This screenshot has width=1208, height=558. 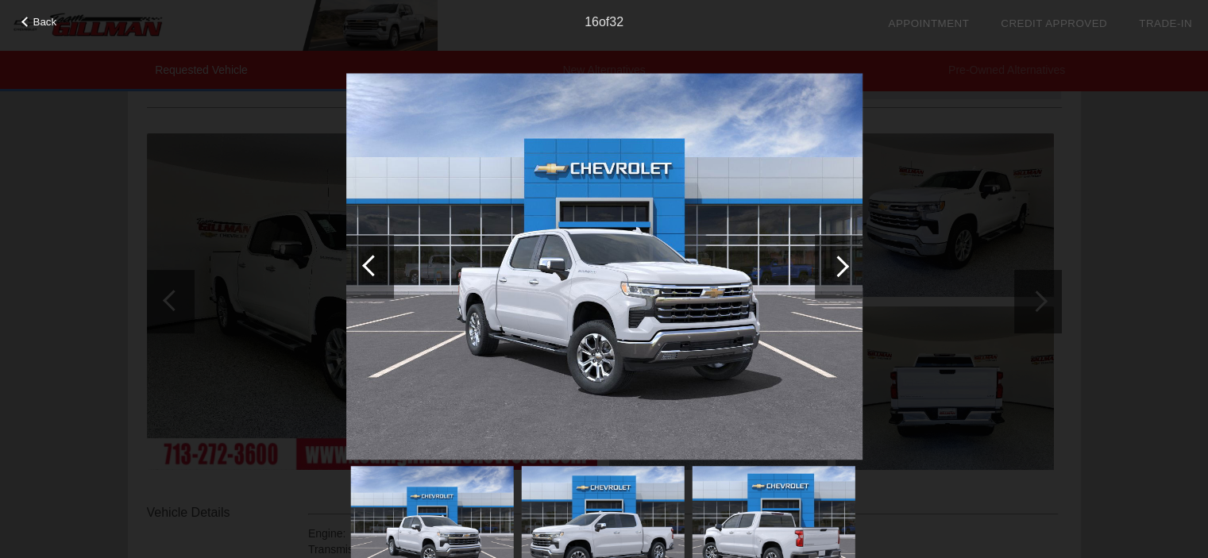 I want to click on span: 32, so click(x=616, y=21).